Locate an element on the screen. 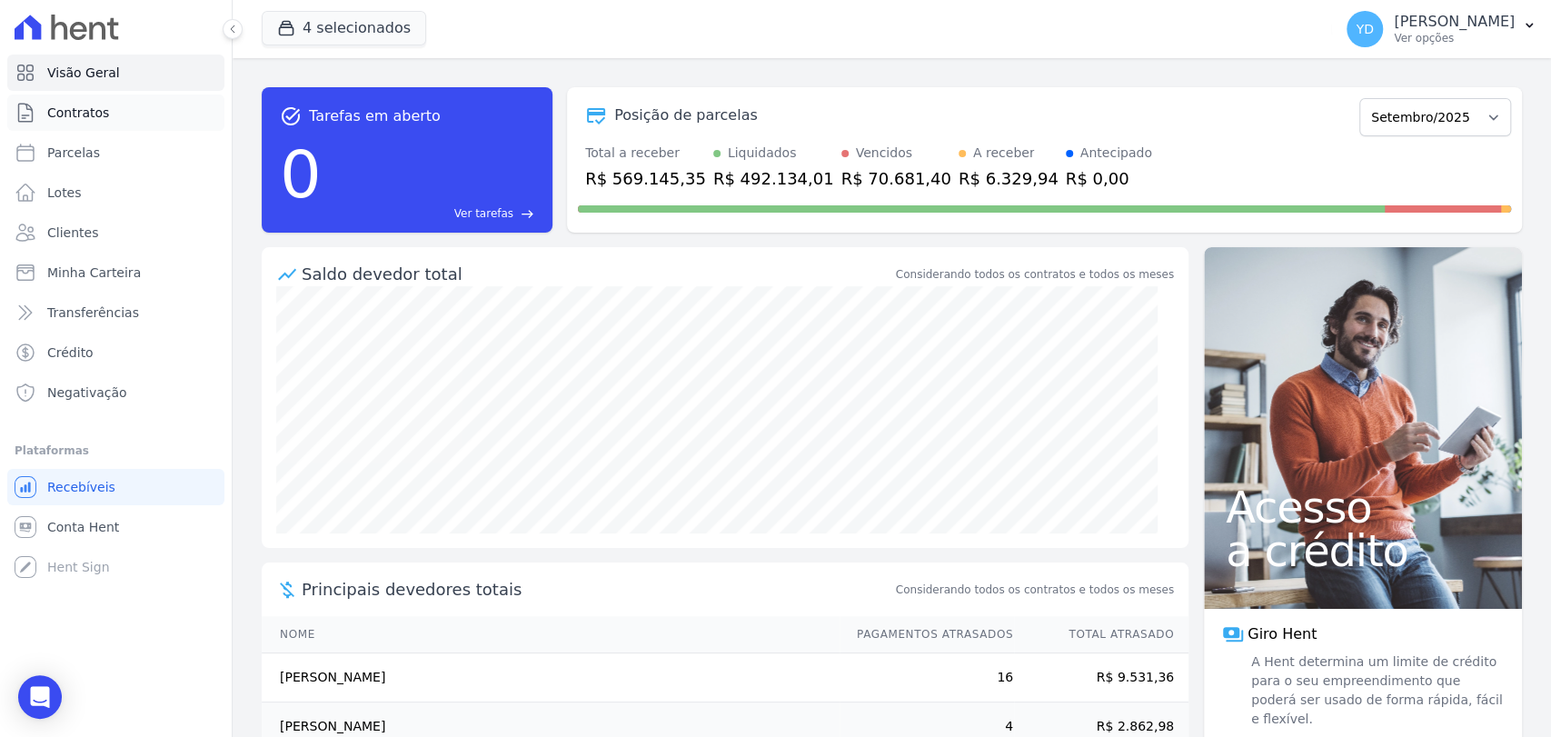 Image resolution: width=1551 pixels, height=737 pixels. span: a crédito is located at coordinates (1363, 551).